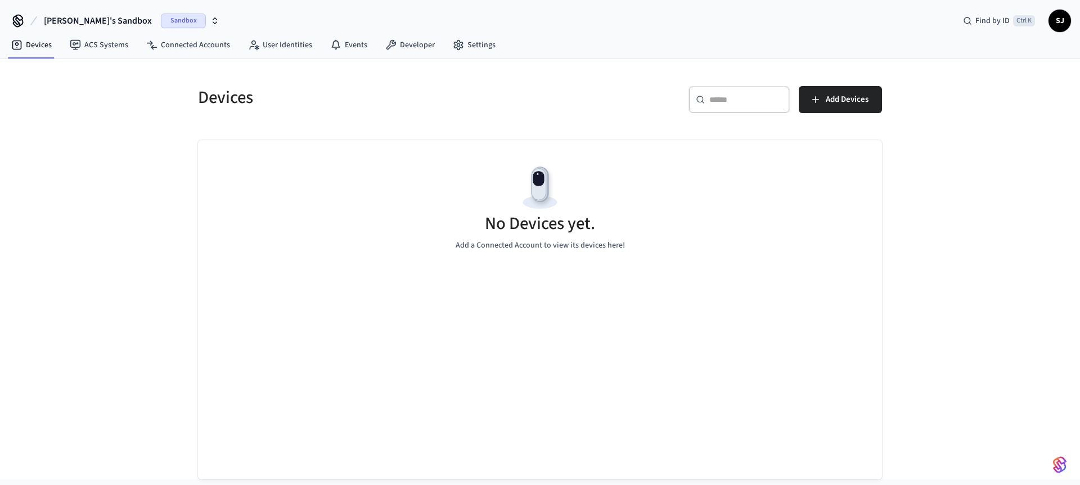 This screenshot has width=1080, height=485. What do you see at coordinates (410, 45) in the screenshot?
I see `a: Developer` at bounding box center [410, 45].